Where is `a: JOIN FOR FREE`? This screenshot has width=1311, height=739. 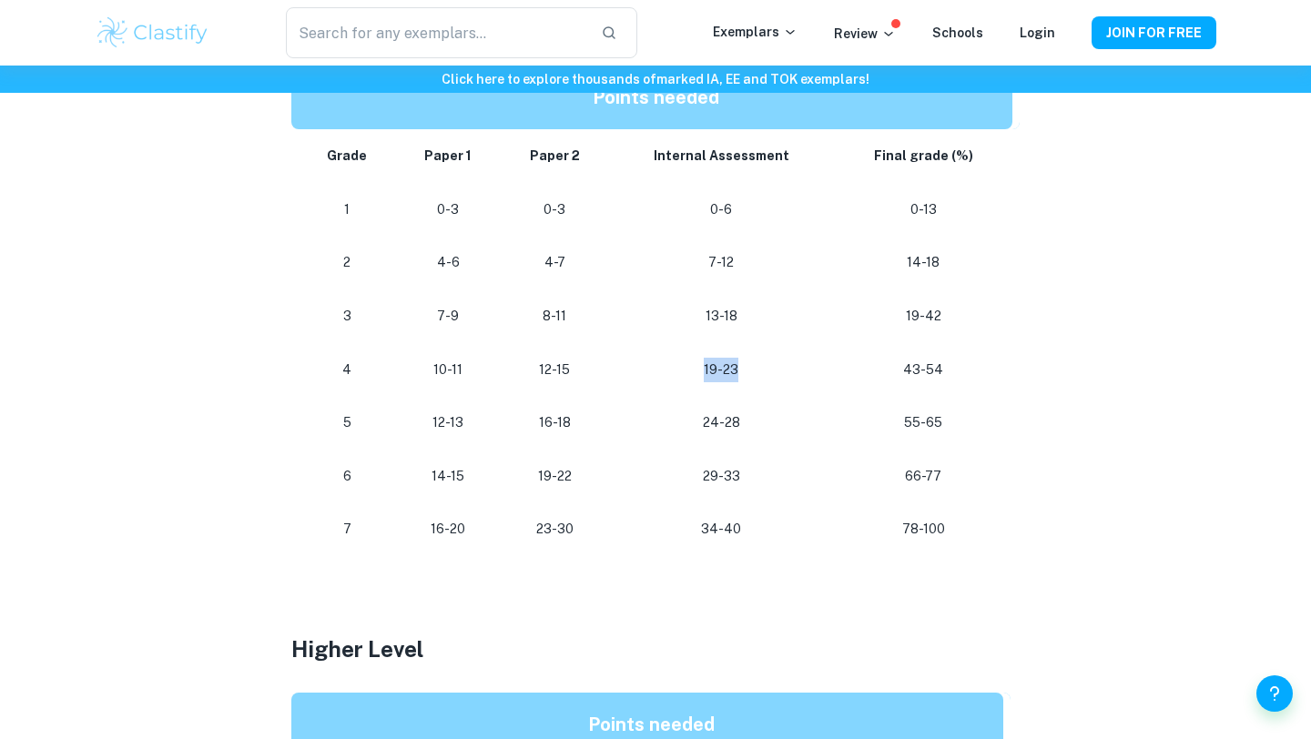 a: JOIN FOR FREE is located at coordinates (1154, 33).